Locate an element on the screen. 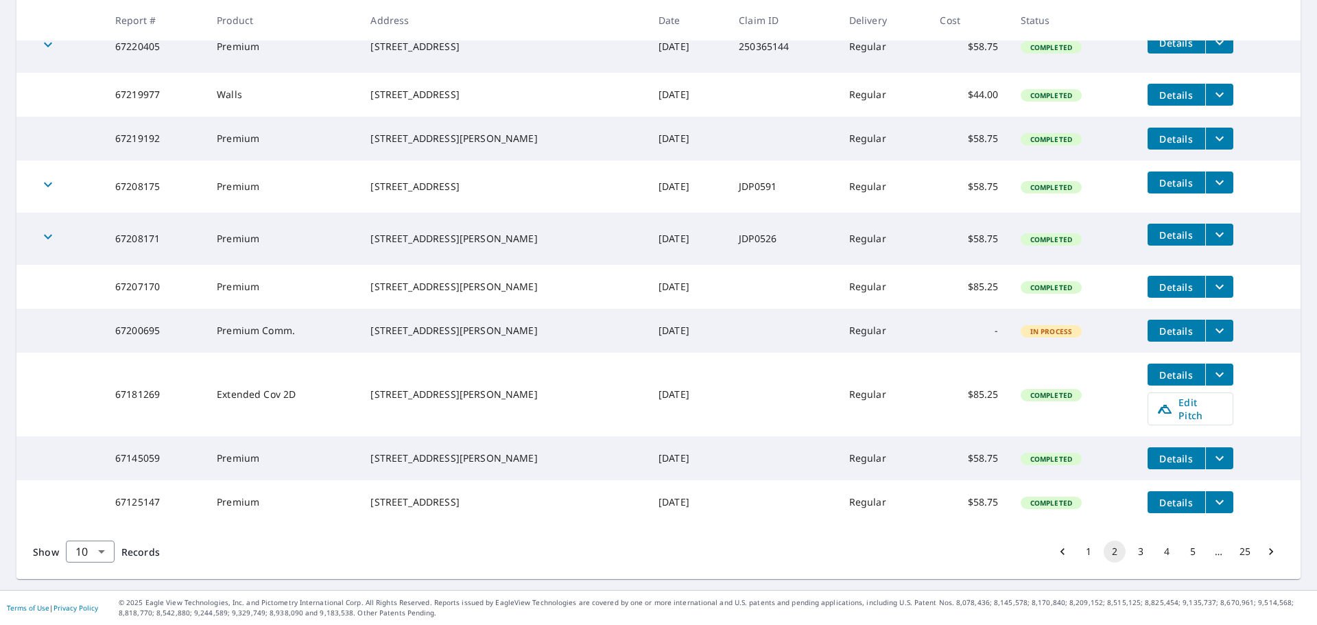 The image size is (1317, 625). a: Edit Pitch is located at coordinates (1190, 409).